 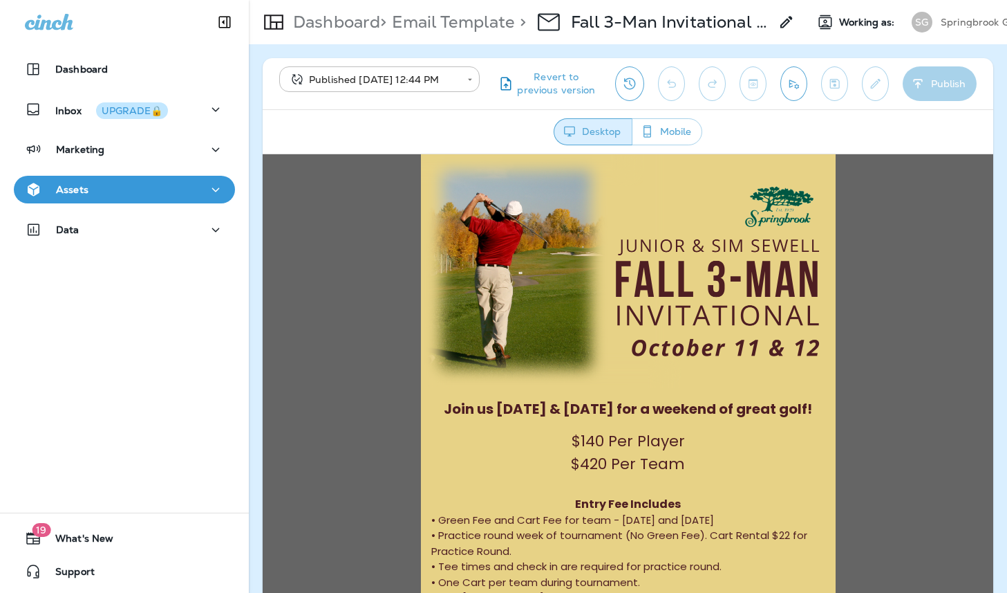 I want to click on button: Revert to previous version, so click(x=548, y=84).